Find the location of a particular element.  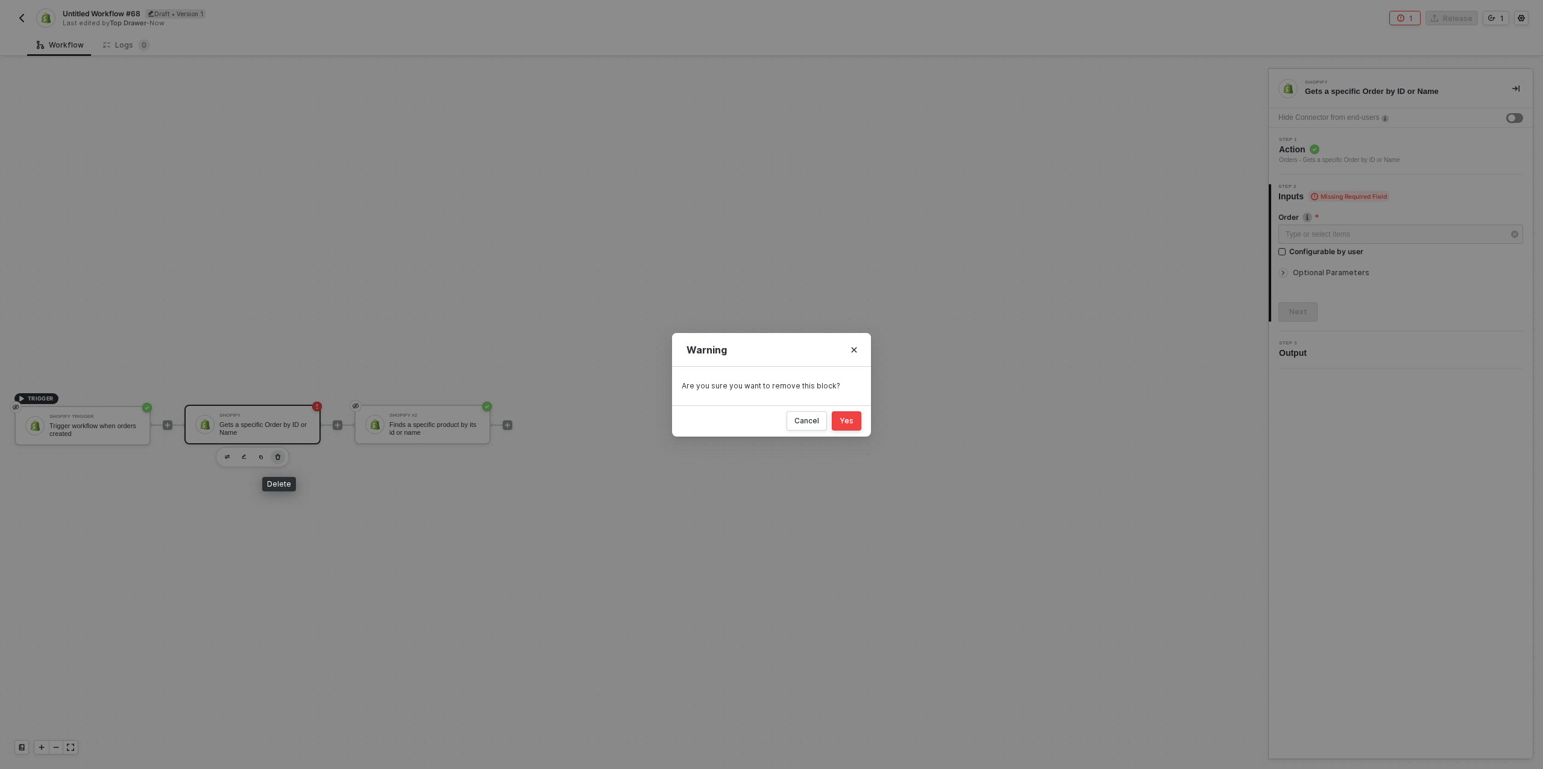

div: Draft • Version 1 is located at coordinates (175, 14).